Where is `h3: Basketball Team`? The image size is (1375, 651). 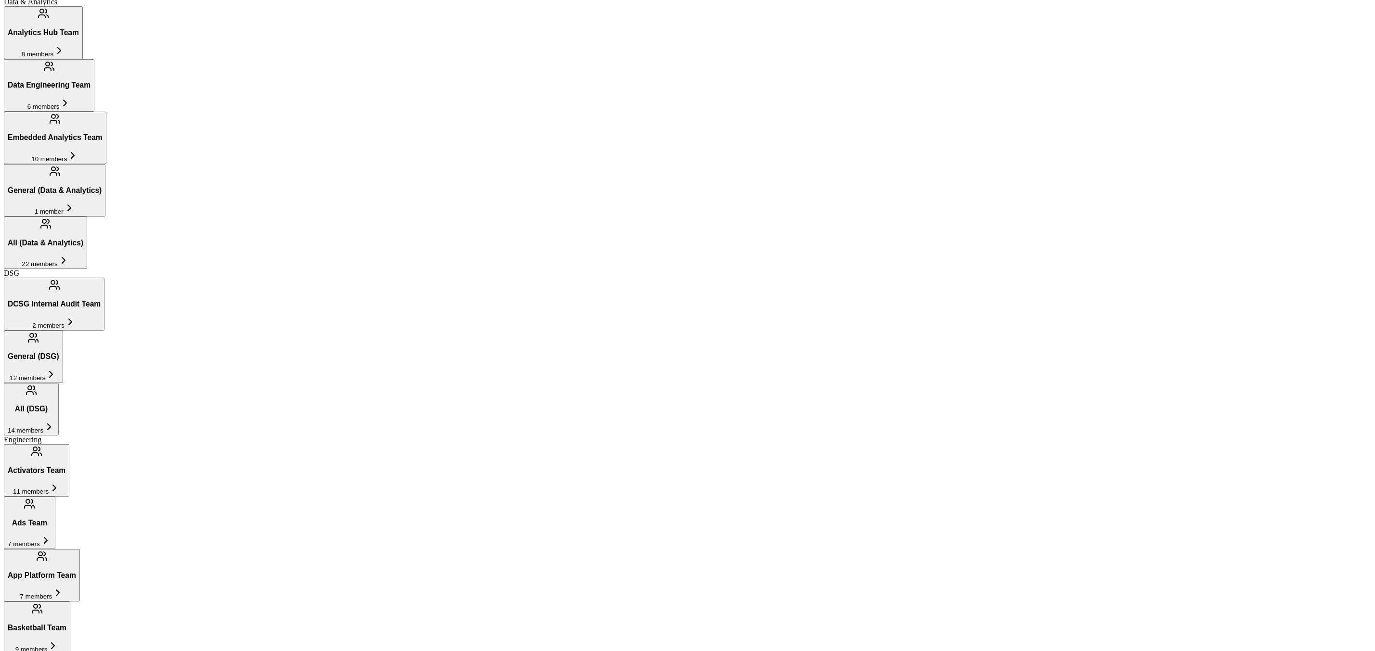
h3: Basketball Team is located at coordinates (37, 628).